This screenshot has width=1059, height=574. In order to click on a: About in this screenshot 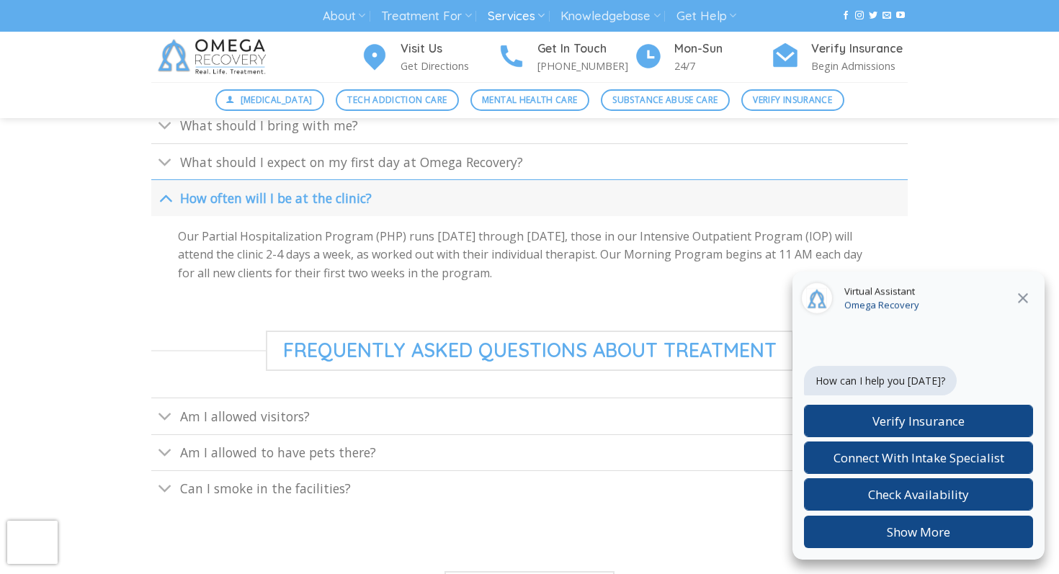, I will do `click(343, 16)`.